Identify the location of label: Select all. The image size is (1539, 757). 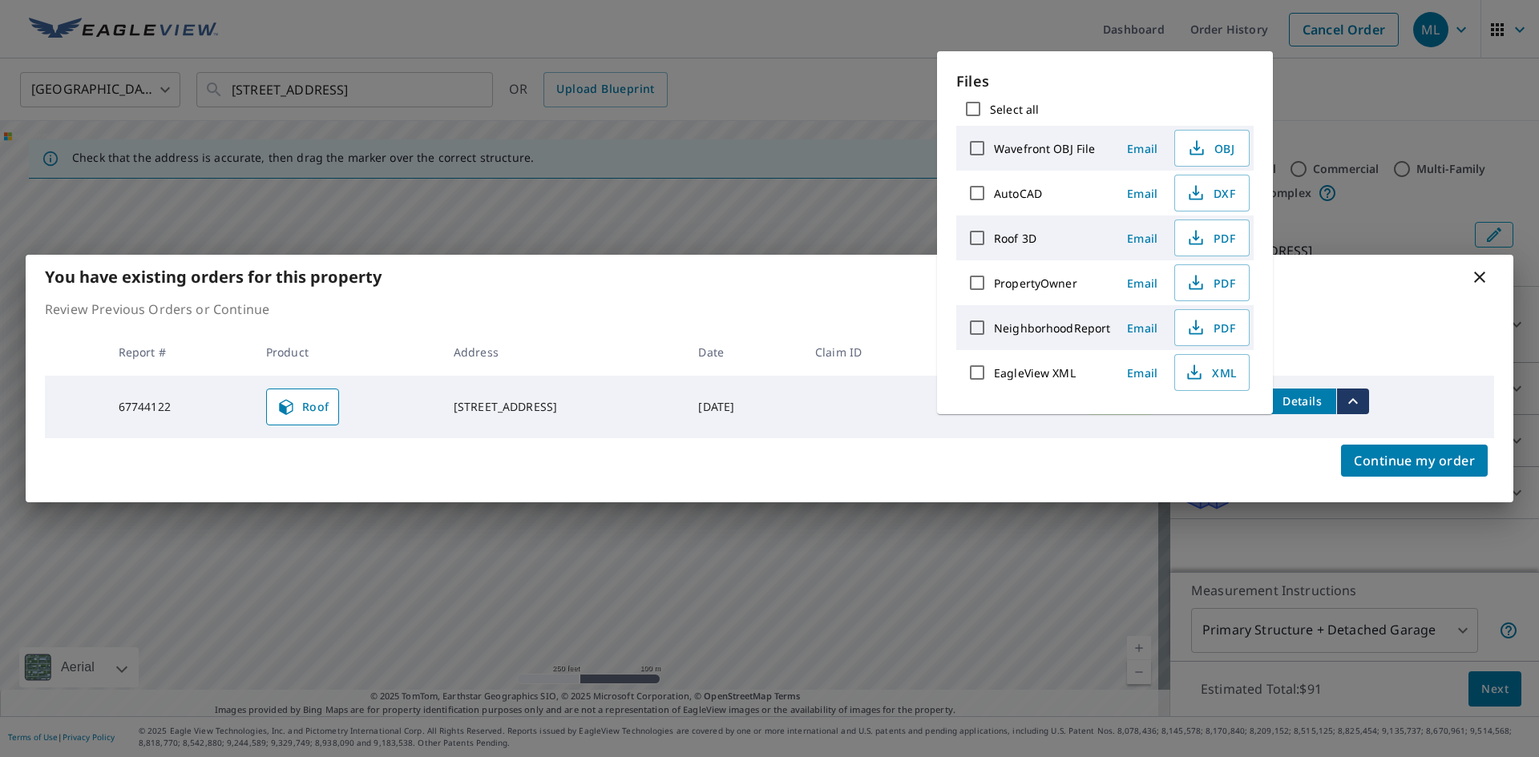
(1014, 109).